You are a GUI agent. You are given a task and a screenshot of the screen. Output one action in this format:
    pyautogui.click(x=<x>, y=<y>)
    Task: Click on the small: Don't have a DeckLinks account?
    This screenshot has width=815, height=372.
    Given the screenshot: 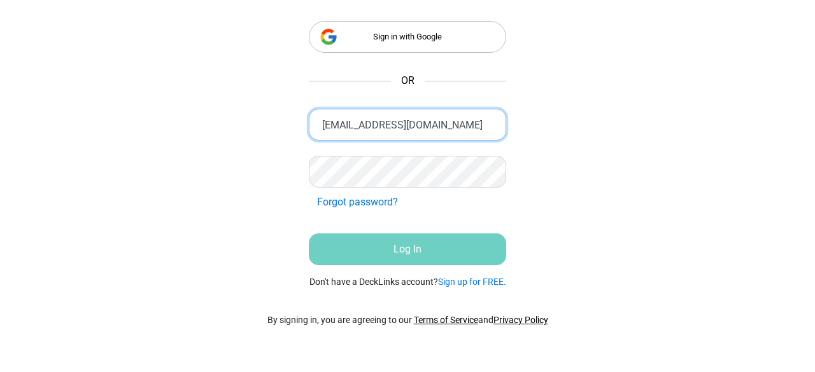 What is the action you would take?
    pyautogui.click(x=407, y=282)
    